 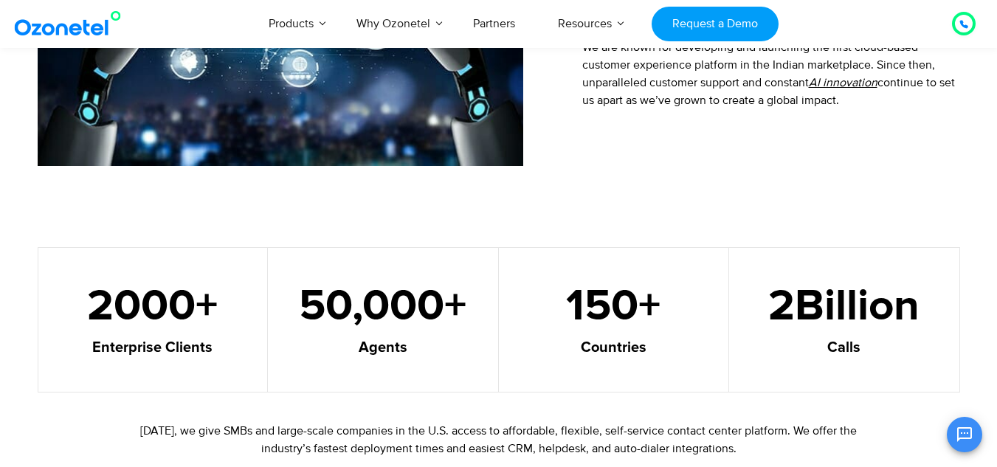 I want to click on span: 2000, so click(x=141, y=307).